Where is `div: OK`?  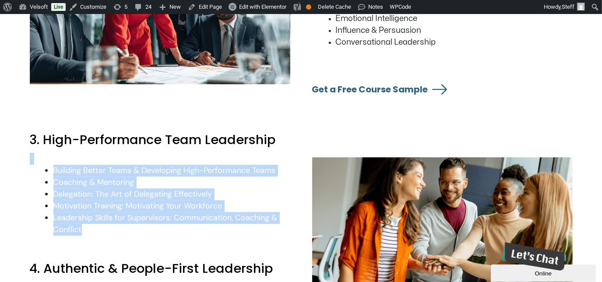 div: OK is located at coordinates (309, 7).